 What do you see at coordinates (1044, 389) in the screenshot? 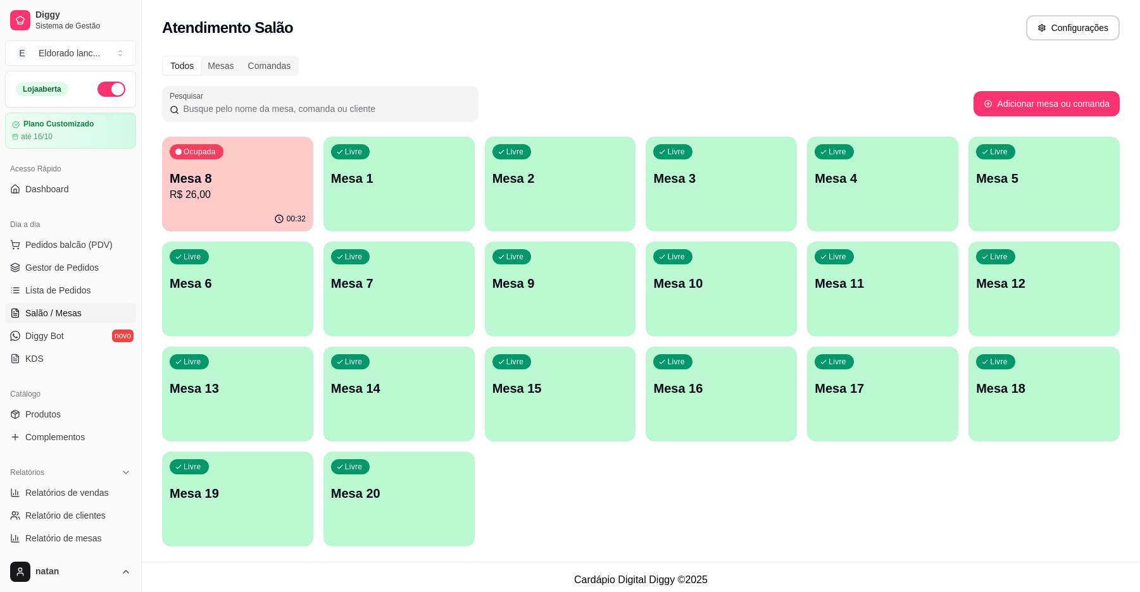
I see `p: Mesa 18` at bounding box center [1044, 389].